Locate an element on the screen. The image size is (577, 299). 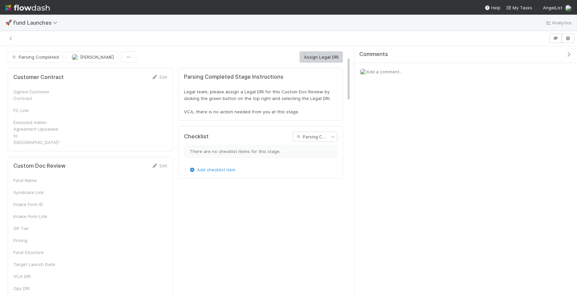
h5: Checklist is located at coordinates (196, 137).